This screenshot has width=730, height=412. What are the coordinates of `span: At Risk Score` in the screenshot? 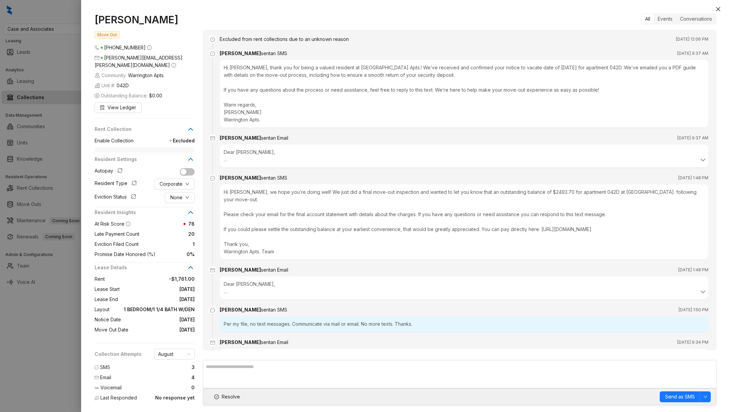 It's located at (110, 223).